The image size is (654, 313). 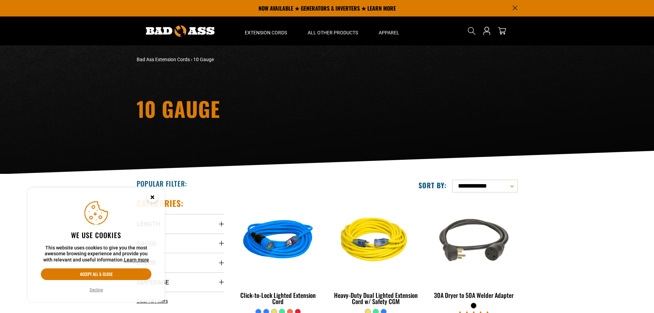 I want to click on h2: Popular Filter:, so click(x=162, y=183).